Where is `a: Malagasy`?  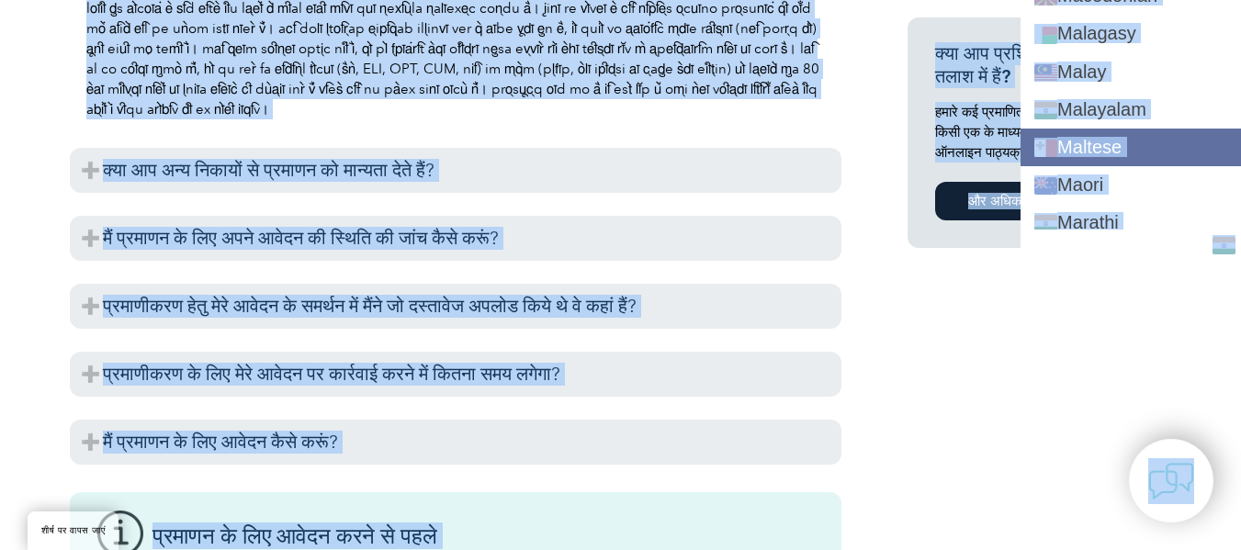
a: Malagasy is located at coordinates (1130, 33).